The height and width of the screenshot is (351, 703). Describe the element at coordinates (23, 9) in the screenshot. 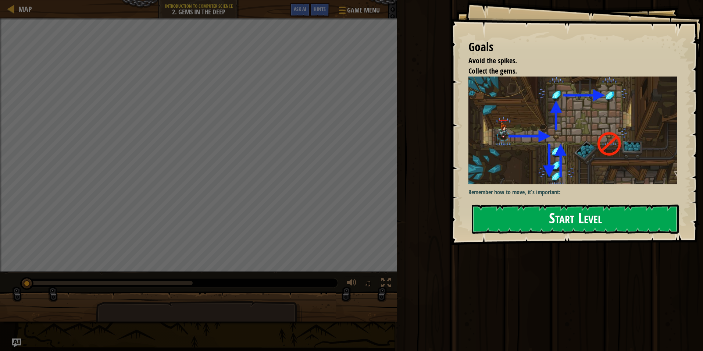

I see `a: Map` at that location.